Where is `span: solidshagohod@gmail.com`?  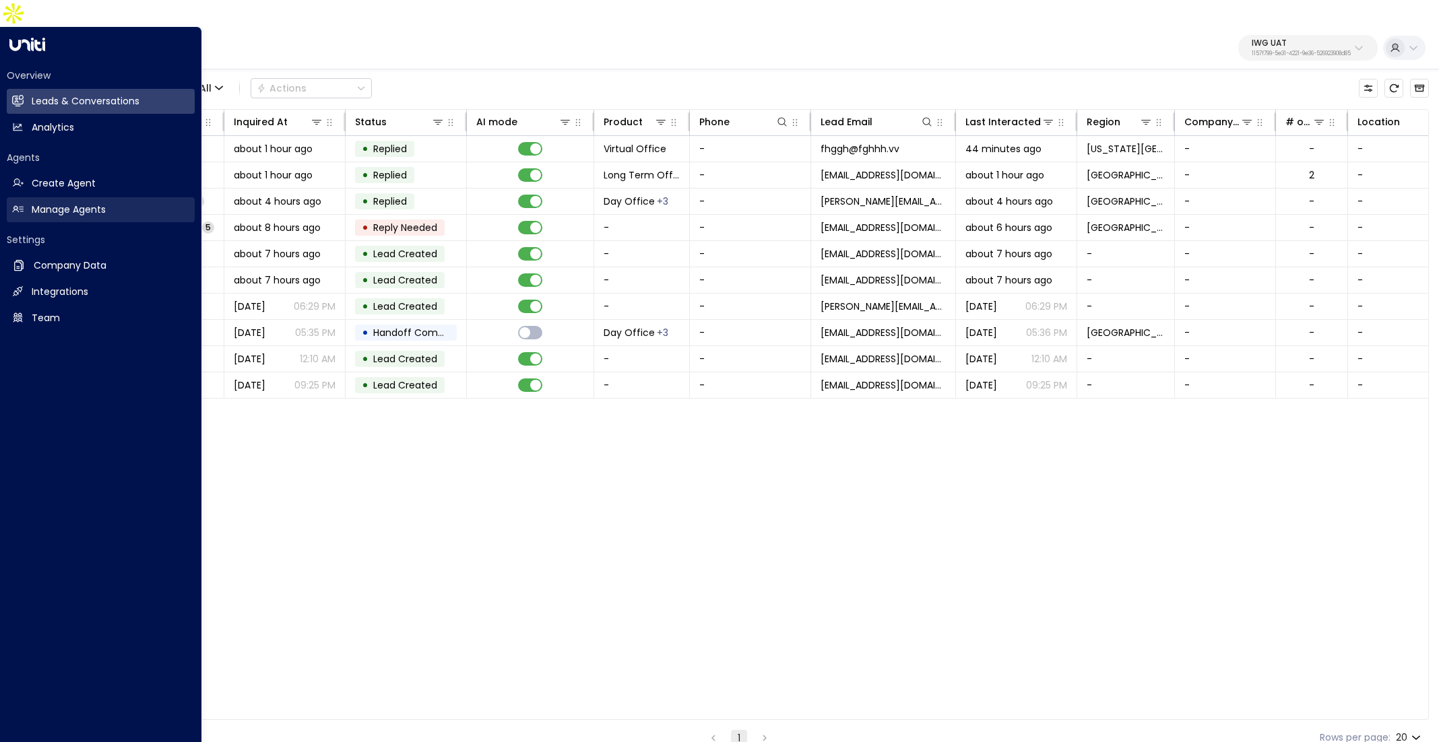 span: solidshagohod@gmail.com is located at coordinates (883, 333).